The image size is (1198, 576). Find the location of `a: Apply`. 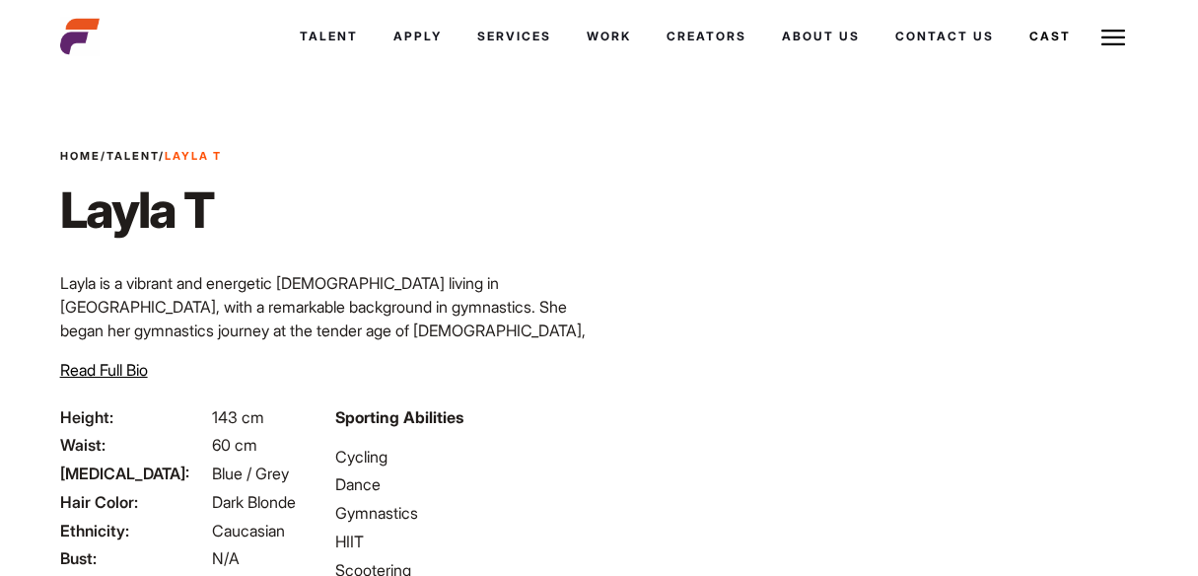

a: Apply is located at coordinates (417, 36).